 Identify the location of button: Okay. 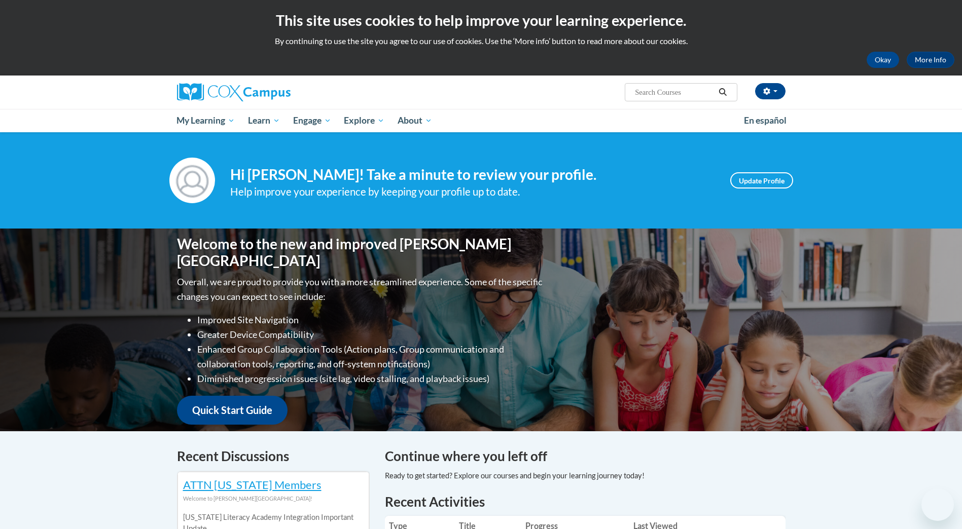
(883, 60).